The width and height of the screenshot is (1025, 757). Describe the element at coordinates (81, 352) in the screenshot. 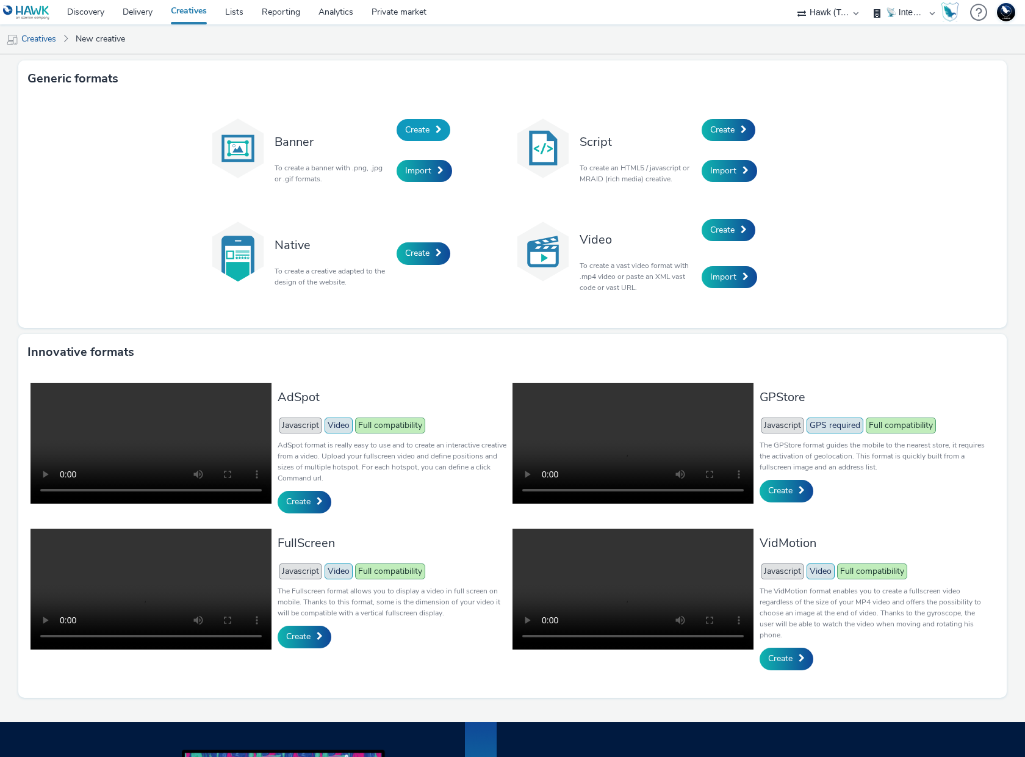

I see `h3: Innovative formats` at that location.